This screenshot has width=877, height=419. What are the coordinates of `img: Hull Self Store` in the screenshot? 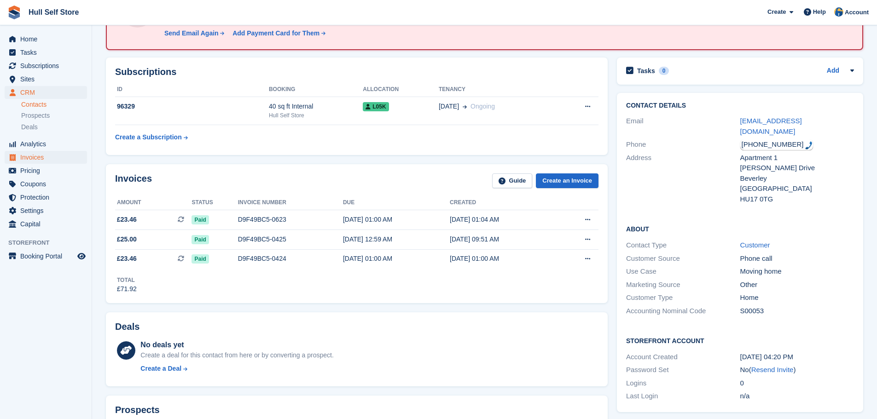 It's located at (838, 12).